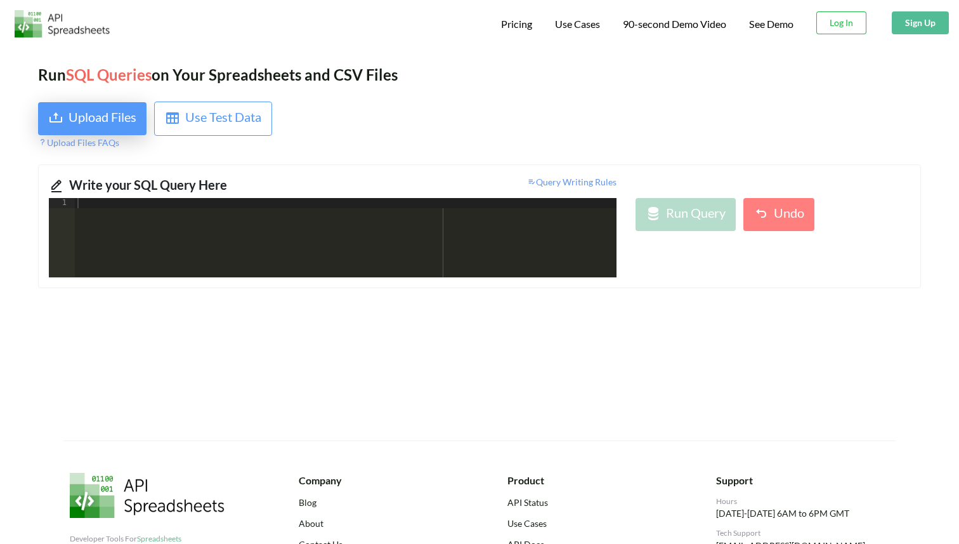 The width and height of the screenshot is (959, 544). Describe the element at coordinates (921, 23) in the screenshot. I see `button: Sign Up` at that location.